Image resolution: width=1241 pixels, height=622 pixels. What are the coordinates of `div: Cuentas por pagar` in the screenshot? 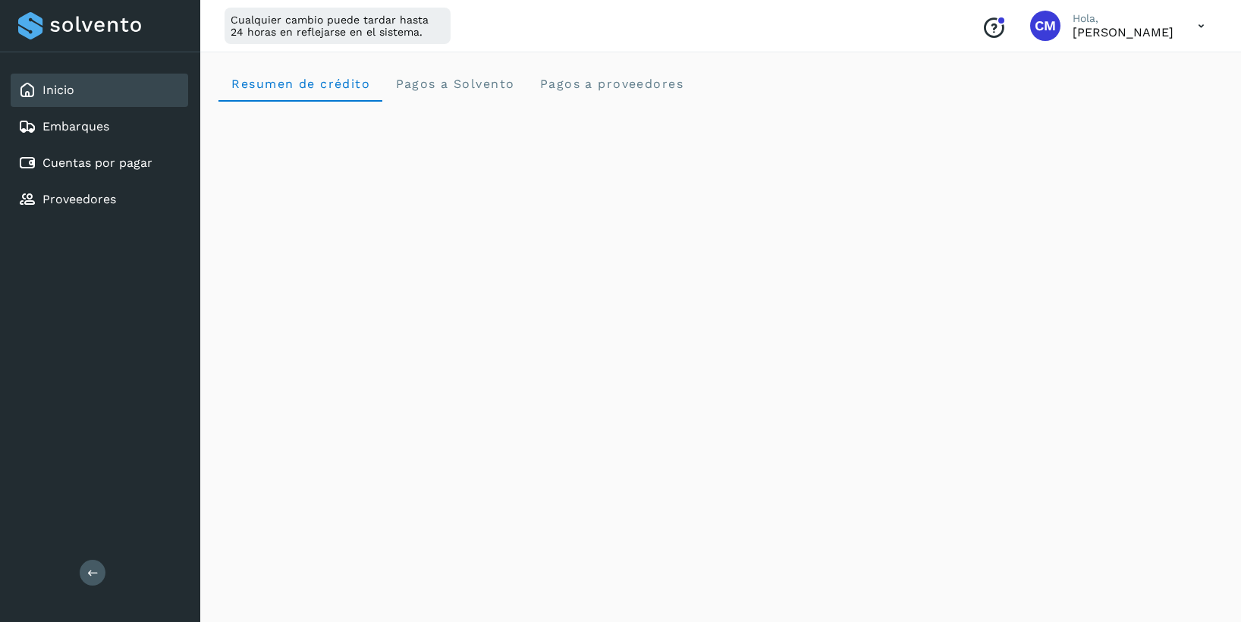 It's located at (99, 163).